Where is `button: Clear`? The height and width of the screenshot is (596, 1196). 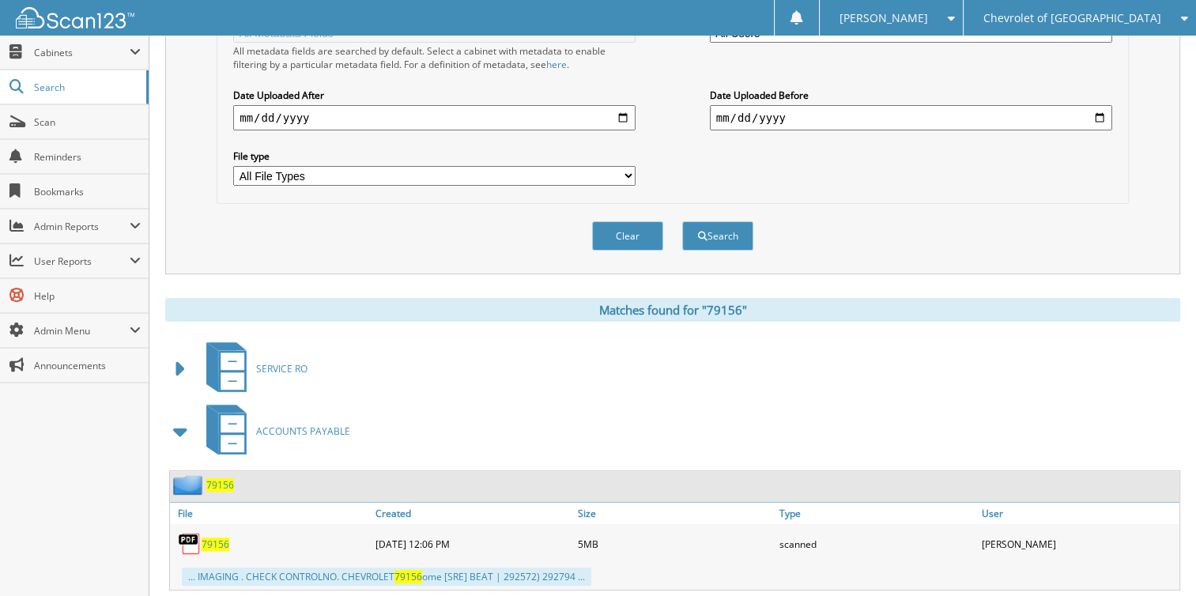 button: Clear is located at coordinates (628, 236).